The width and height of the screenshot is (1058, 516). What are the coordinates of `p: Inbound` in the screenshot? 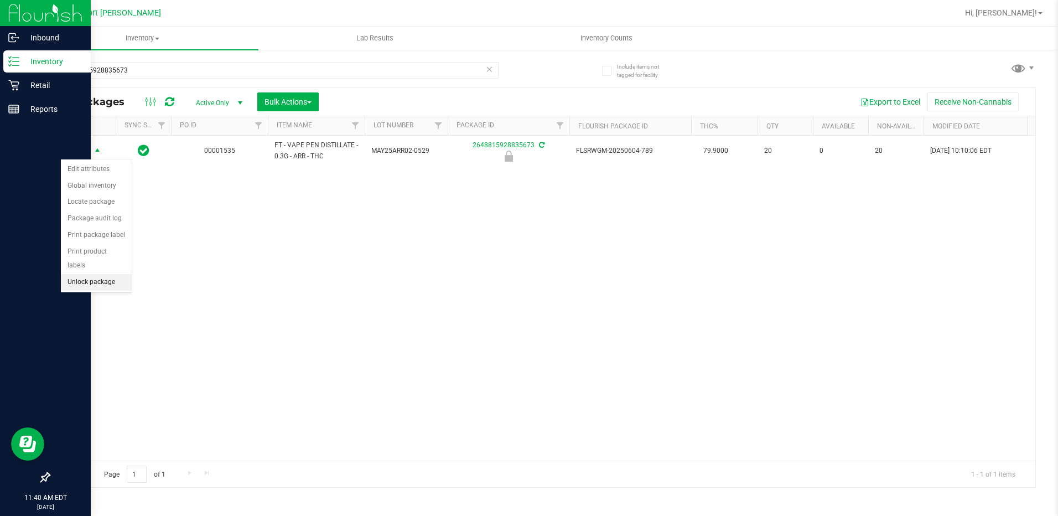 It's located at (53, 38).